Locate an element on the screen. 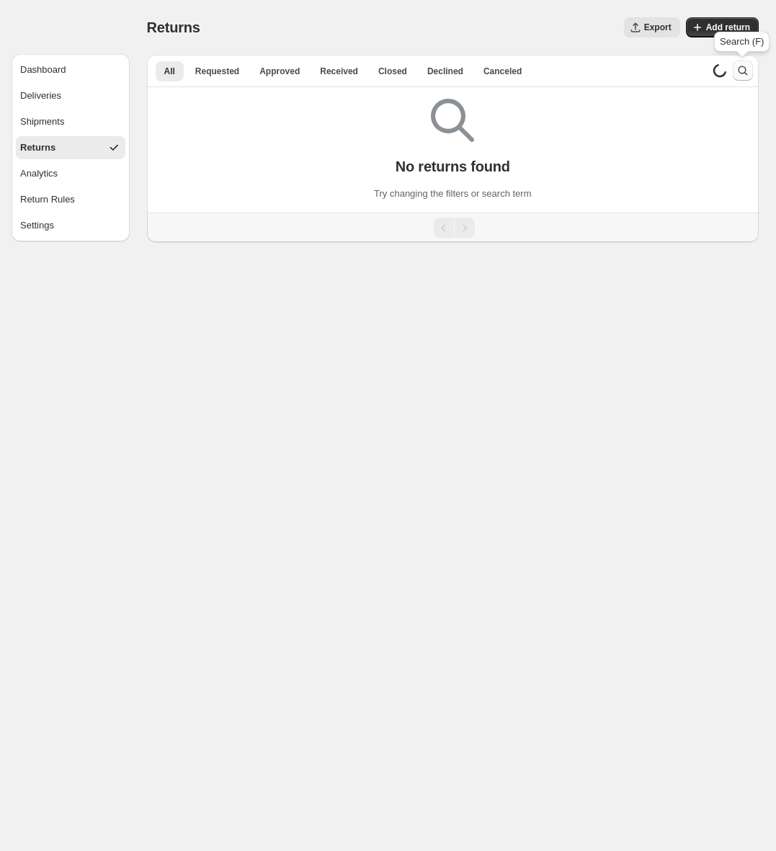 This screenshot has height=851, width=776. button: Analytics is located at coordinates (71, 174).